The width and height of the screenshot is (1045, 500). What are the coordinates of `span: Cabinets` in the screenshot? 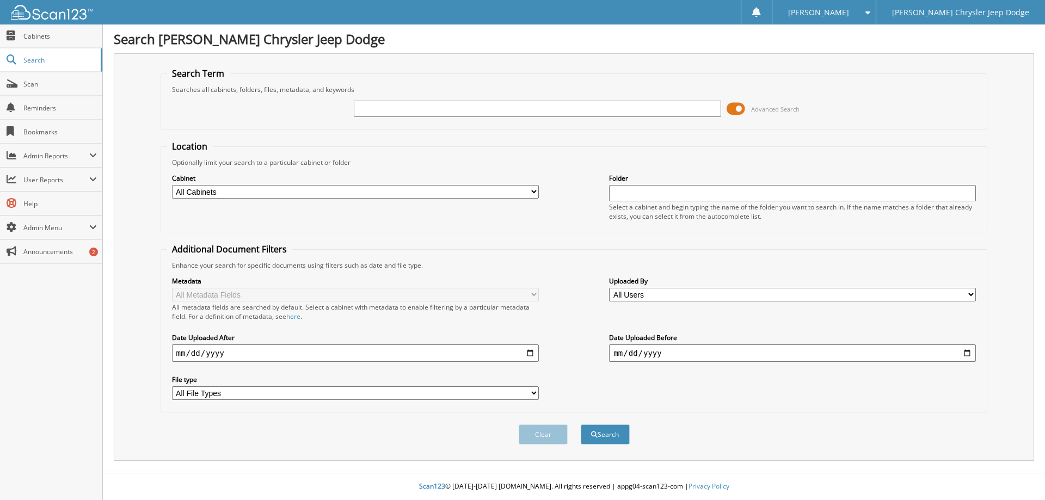 It's located at (60, 36).